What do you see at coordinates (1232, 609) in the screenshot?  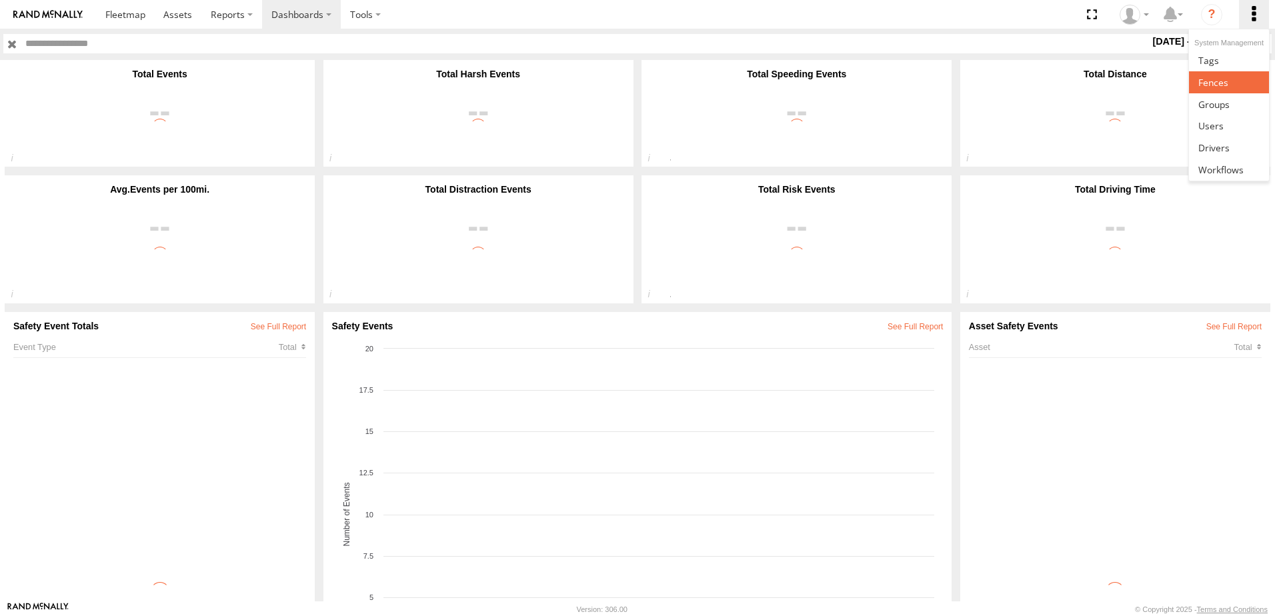 I see `a: Terms and Conditions` at bounding box center [1232, 609].